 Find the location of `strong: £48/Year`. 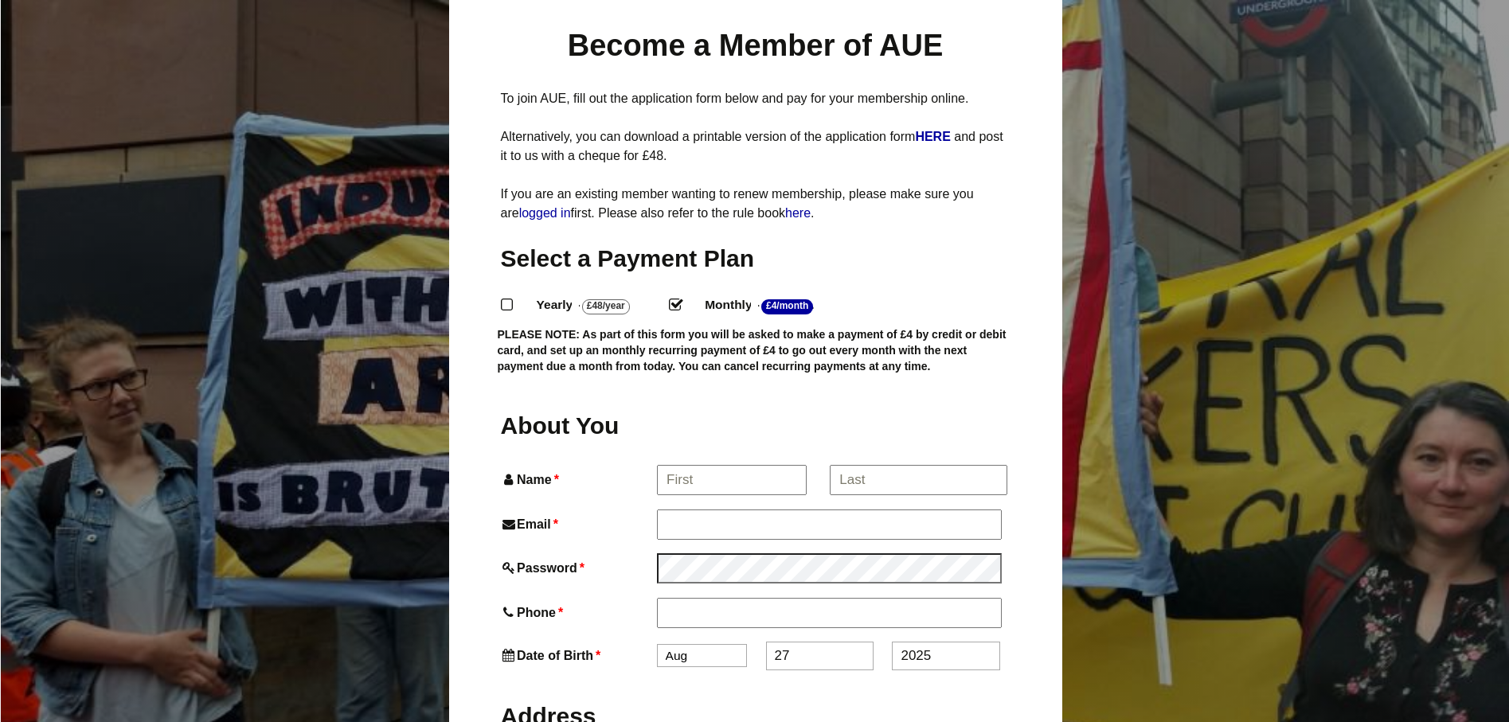

strong: £48/Year is located at coordinates (606, 306).